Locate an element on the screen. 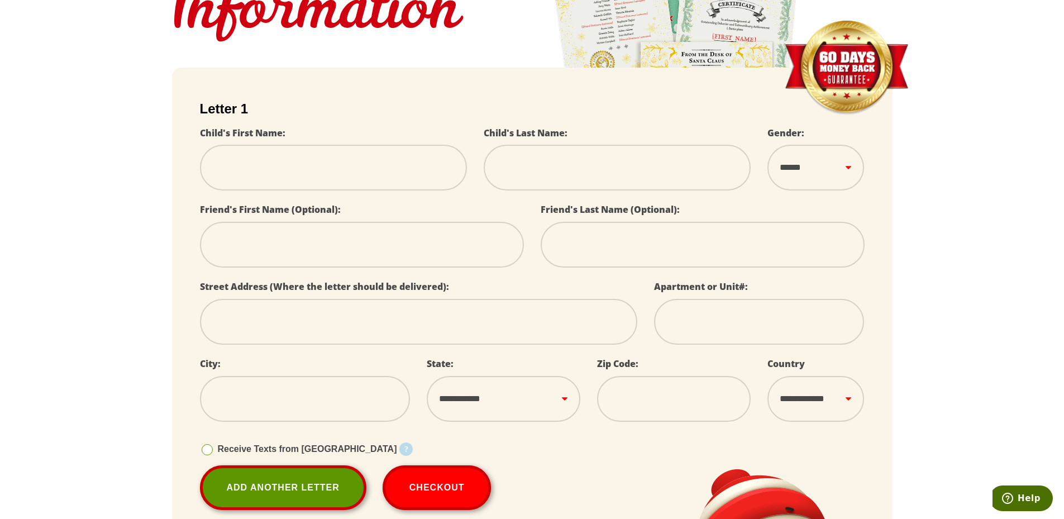 The image size is (1064, 519). label: Child's Last Name: is located at coordinates (525, 133).